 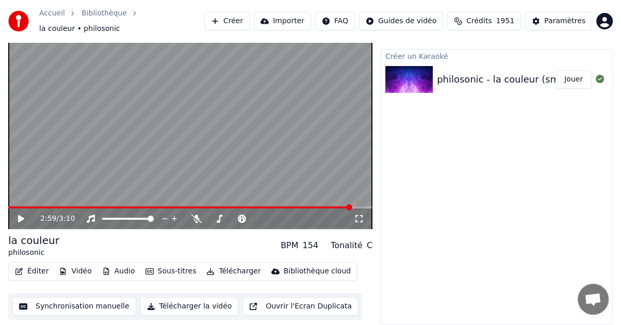 I want to click on button: Sous-titres, so click(x=171, y=271).